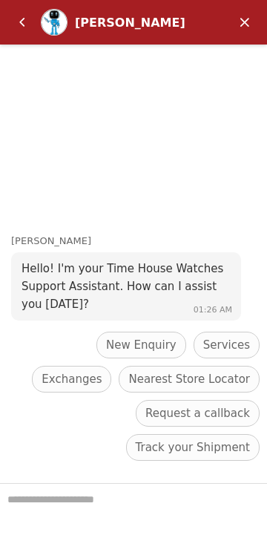  What do you see at coordinates (193, 448) in the screenshot?
I see `div: Track your Shipment` at bounding box center [193, 448].